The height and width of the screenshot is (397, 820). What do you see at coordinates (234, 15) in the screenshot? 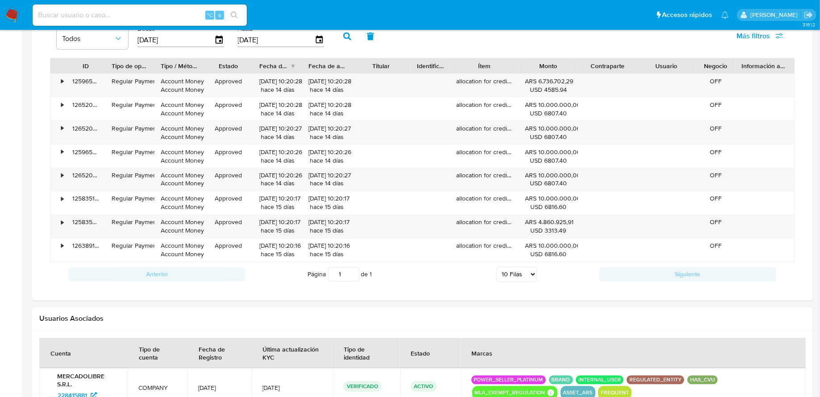
I see `button: search-icon` at bounding box center [234, 15].